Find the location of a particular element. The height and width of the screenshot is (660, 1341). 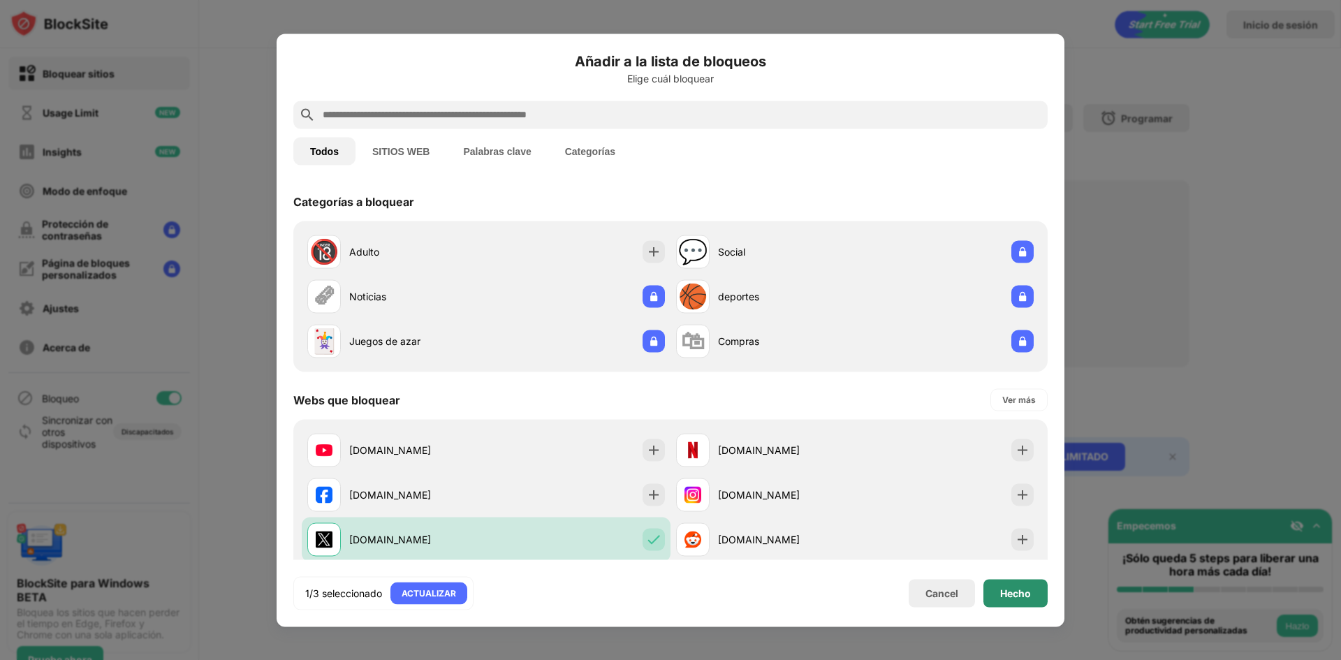

div: Compras is located at coordinates (787, 341).